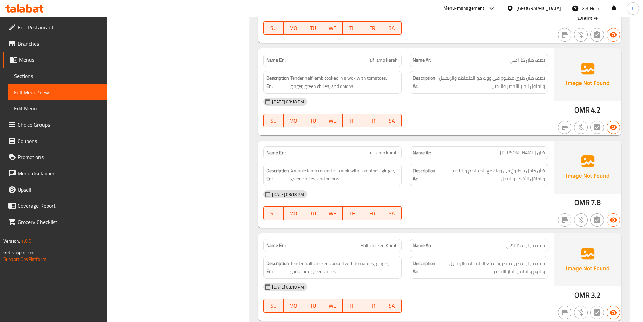 This screenshot has height=322, width=643. Describe the element at coordinates (632, 8) in the screenshot. I see `span: t` at that location.